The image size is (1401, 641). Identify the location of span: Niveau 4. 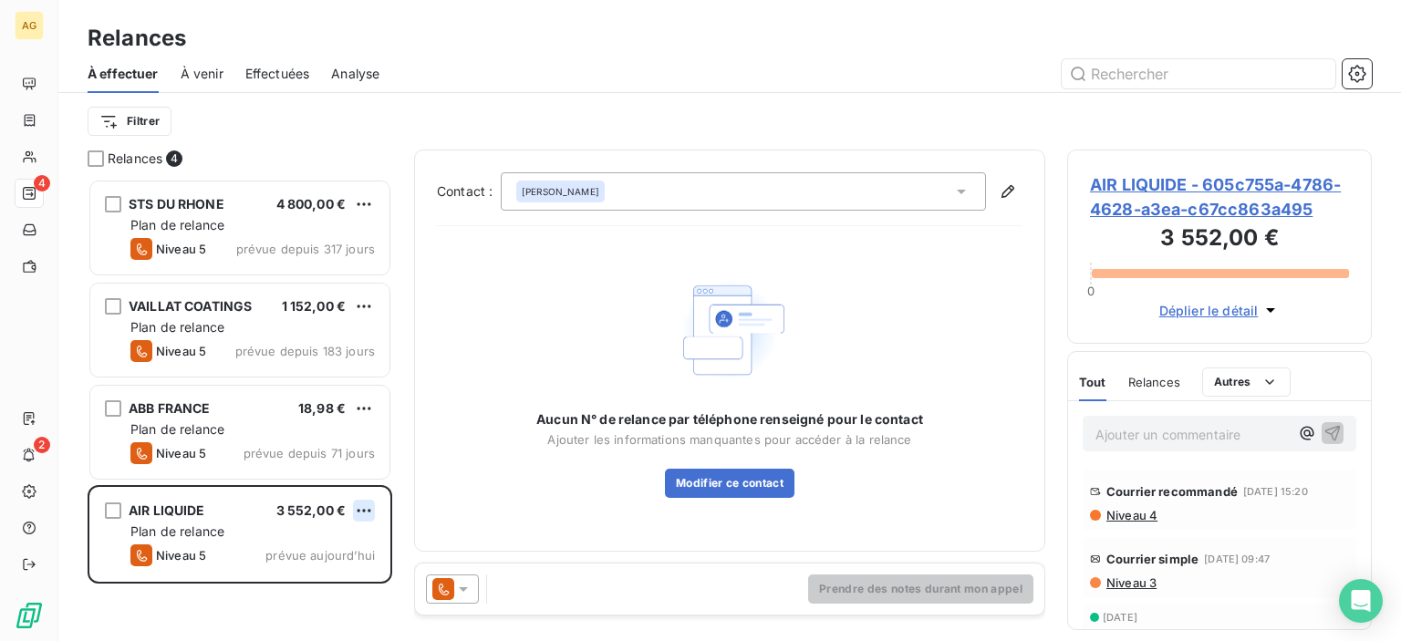
(1131, 516).